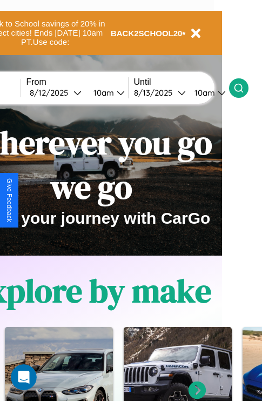 The width and height of the screenshot is (262, 401). What do you see at coordinates (147, 33) in the screenshot?
I see `b: BACK2SCHOOL20` at bounding box center [147, 33].